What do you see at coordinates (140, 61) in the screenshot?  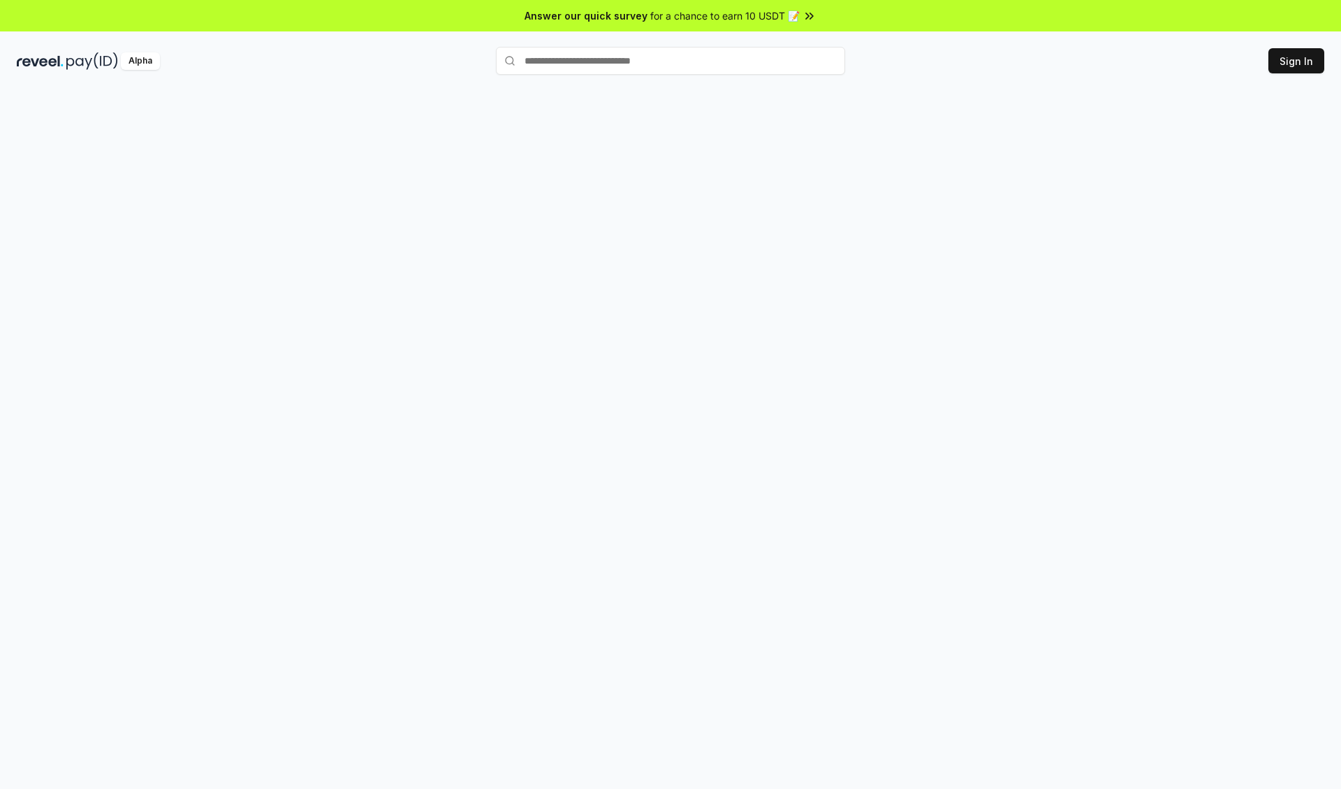 I see `div: Alpha` at bounding box center [140, 61].